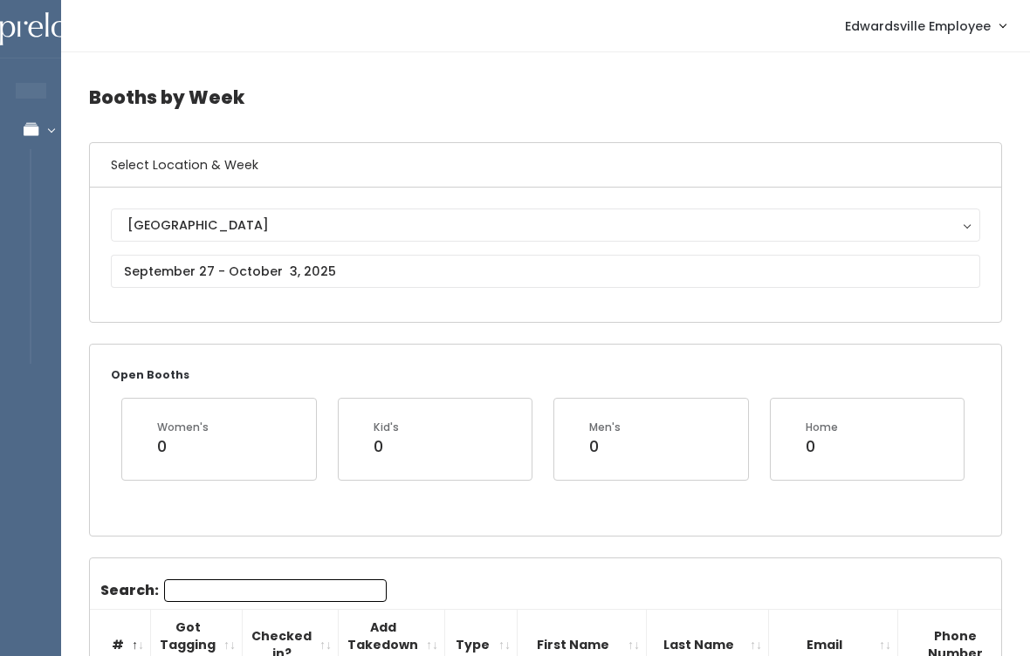 The image size is (1030, 656). I want to click on label: Search:, so click(244, 591).